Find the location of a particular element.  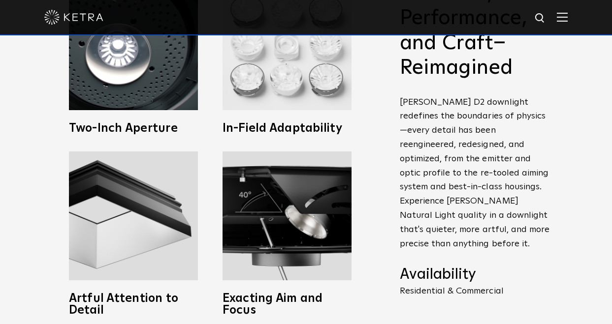

h3: In-Field Adaptability is located at coordinates (287, 128).